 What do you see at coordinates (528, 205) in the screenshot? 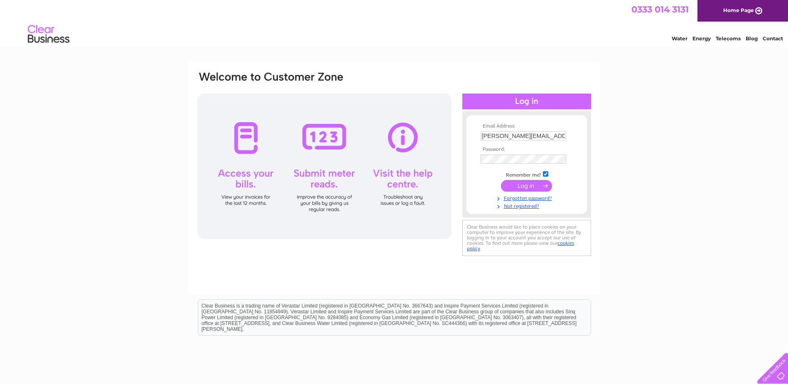
I see `a: Not registered?` at bounding box center [528, 205].